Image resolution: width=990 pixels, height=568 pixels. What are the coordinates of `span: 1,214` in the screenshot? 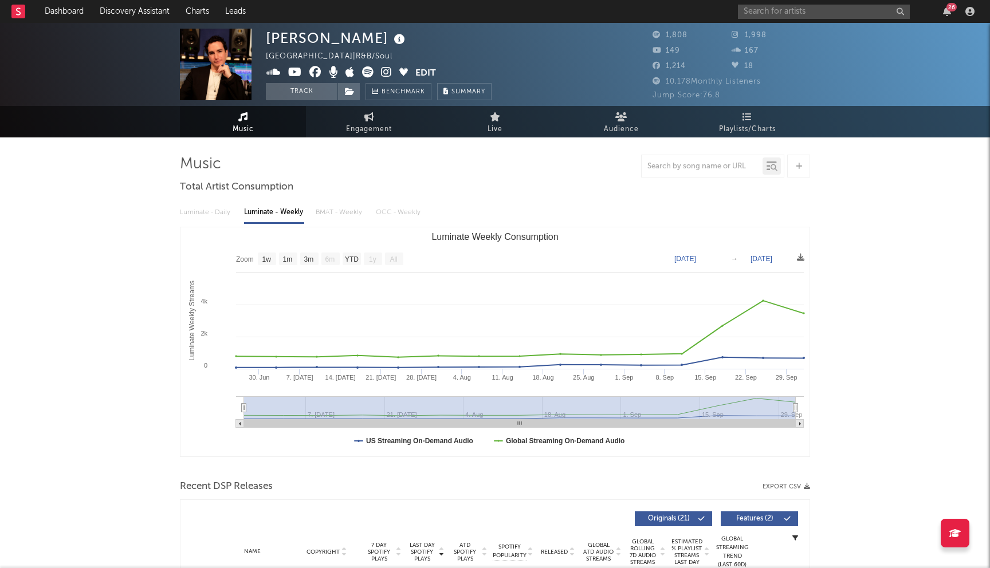 It's located at (669, 66).